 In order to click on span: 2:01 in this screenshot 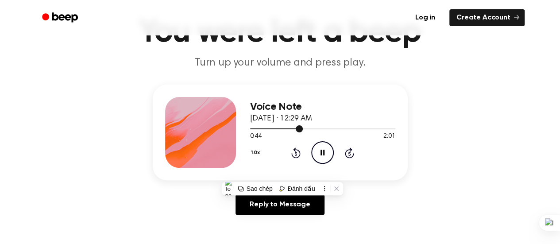, I will do `click(389, 136)`.